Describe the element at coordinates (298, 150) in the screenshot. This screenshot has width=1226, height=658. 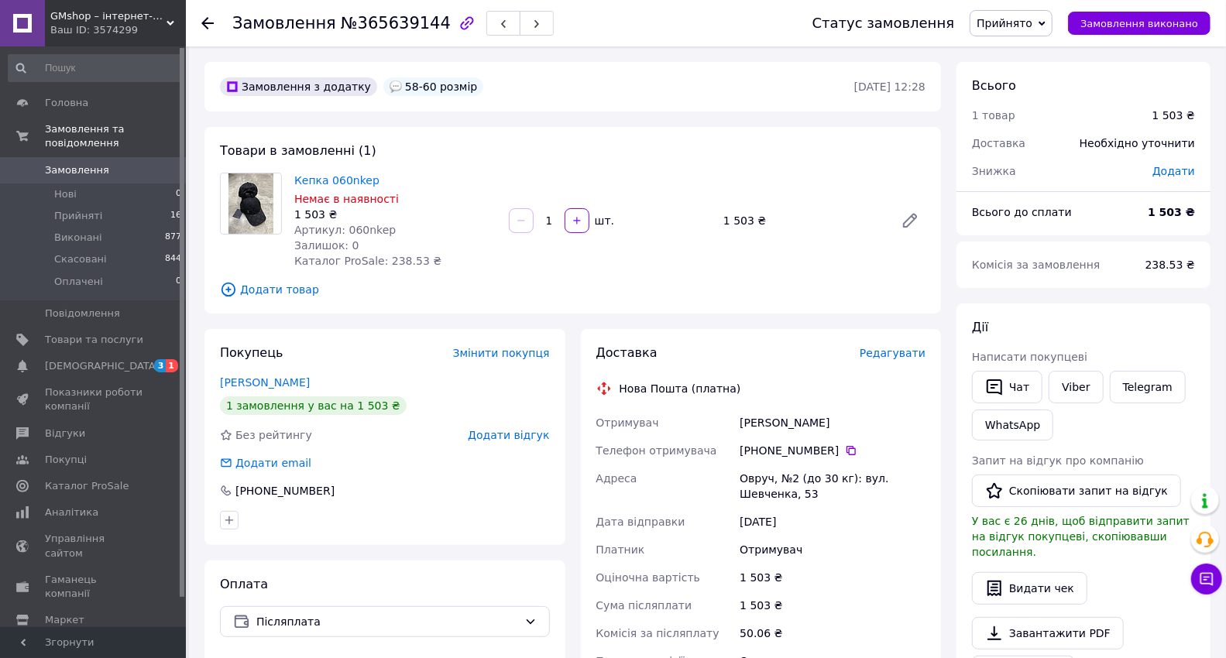
I see `span: Товари в замовленні (1)` at that location.